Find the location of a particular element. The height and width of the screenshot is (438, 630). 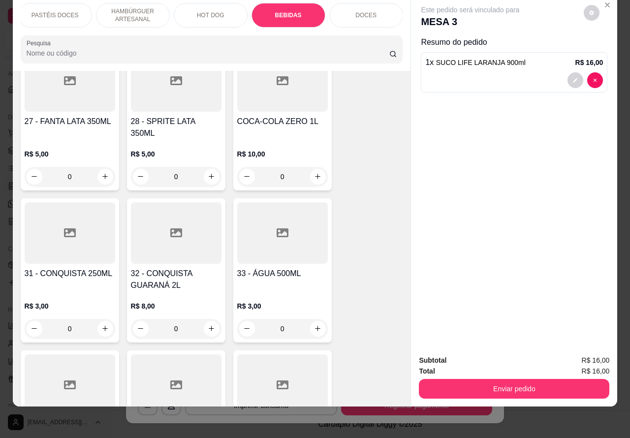

h4: 27 - FANTA LATA 350ML is located at coordinates (70, 122).